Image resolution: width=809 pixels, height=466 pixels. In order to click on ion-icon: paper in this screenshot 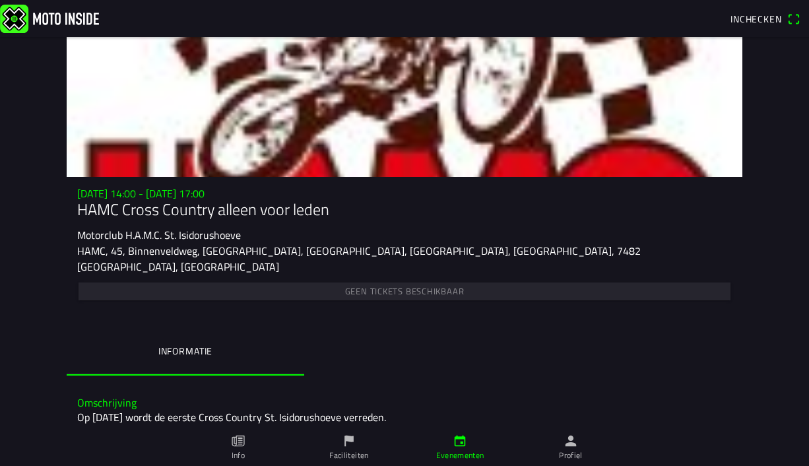, I will do `click(238, 441)`.